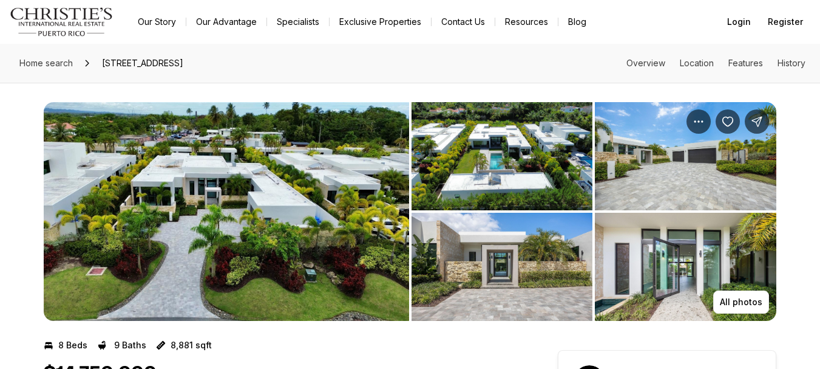 Image resolution: width=820 pixels, height=369 pixels. I want to click on span: Home search, so click(46, 63).